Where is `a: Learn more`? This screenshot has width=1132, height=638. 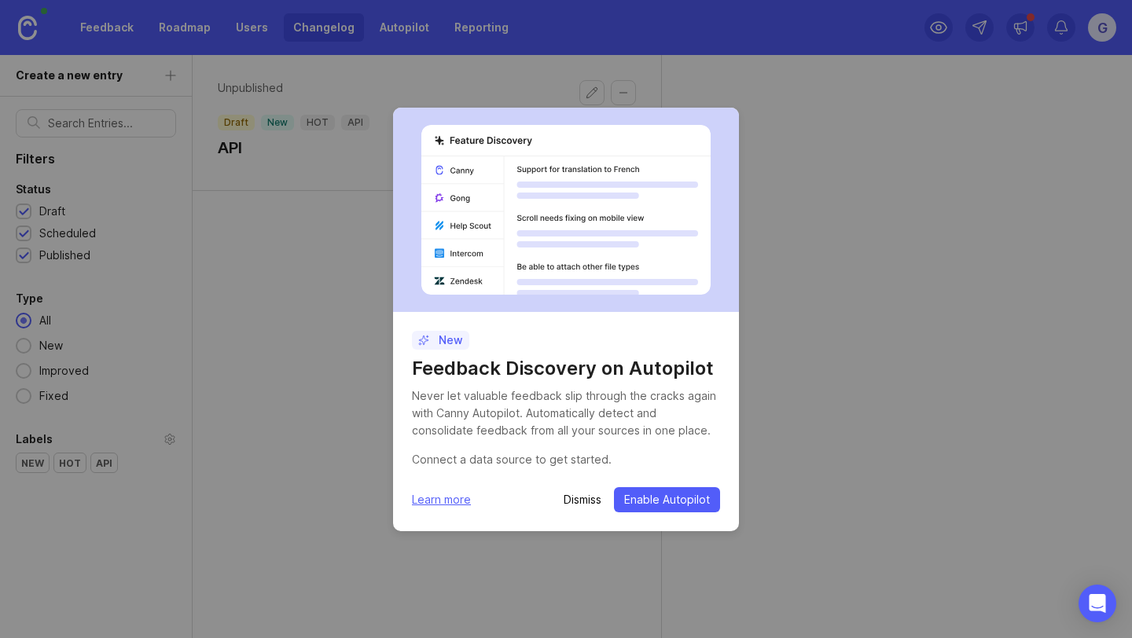 a: Learn more is located at coordinates (441, 500).